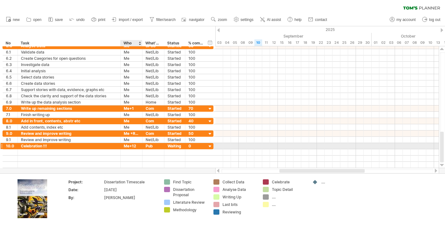 The width and height of the screenshot is (445, 225). Describe the element at coordinates (321, 42) in the screenshot. I see `div: Monday, 22 September 2025` at that location.